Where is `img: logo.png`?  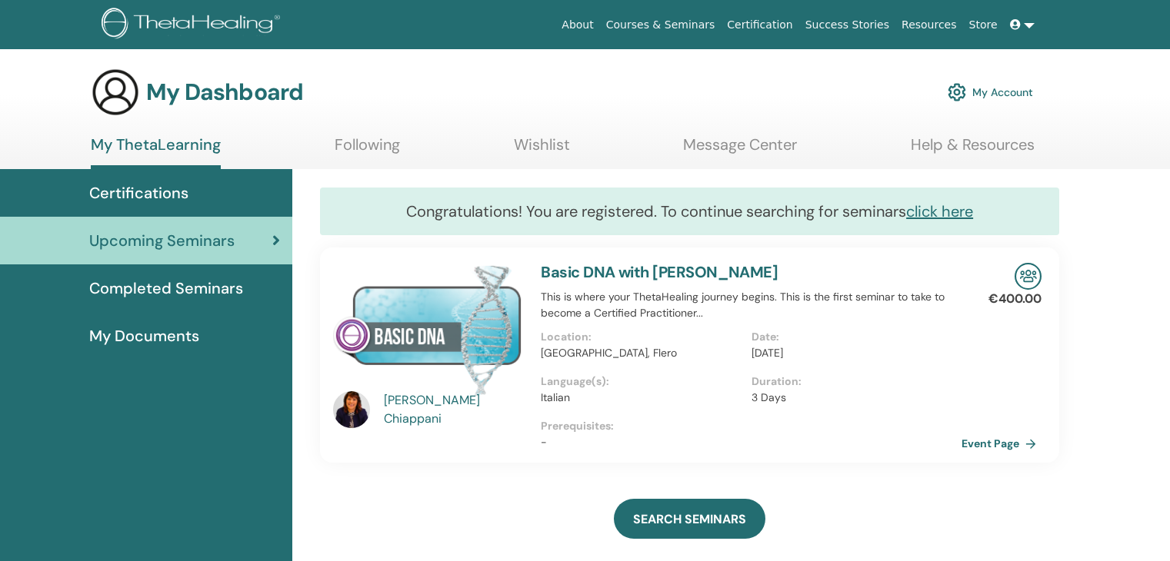
img: logo.png is located at coordinates (193, 25).